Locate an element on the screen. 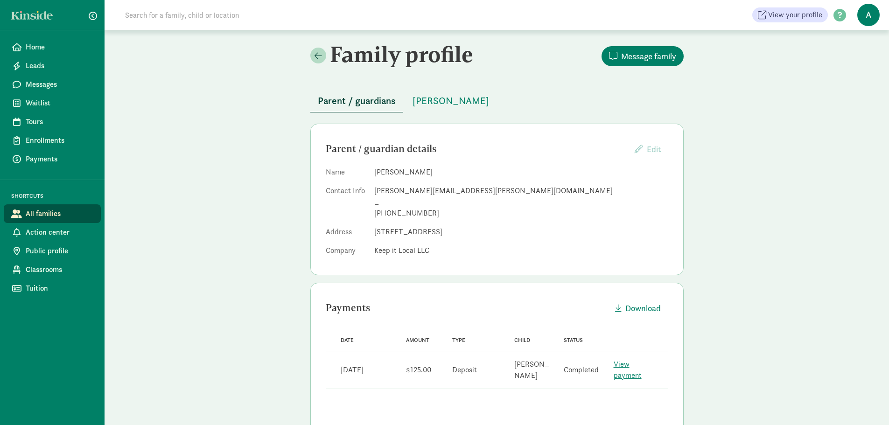 The height and width of the screenshot is (425, 889). span: A is located at coordinates (868, 15).